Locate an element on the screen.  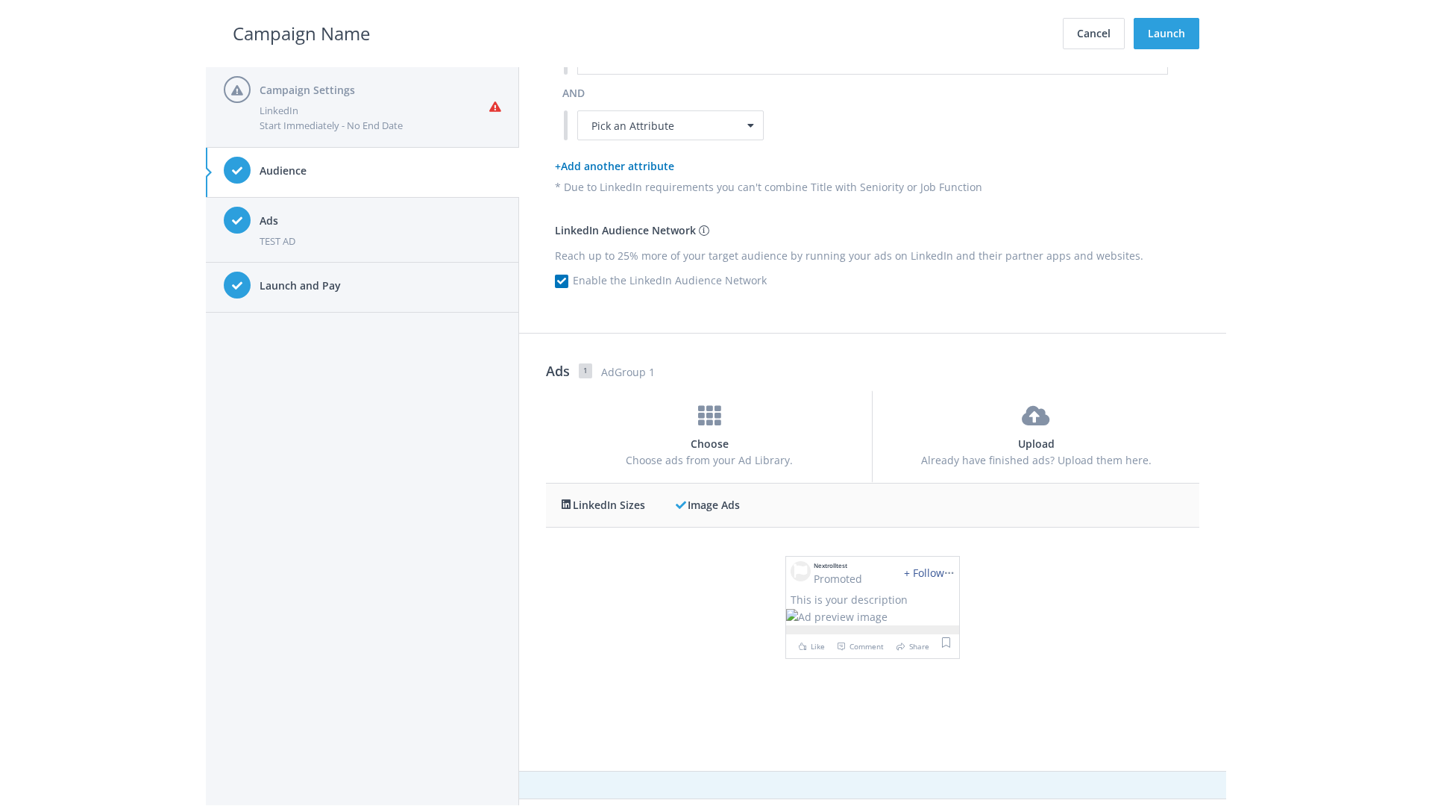
span: Promoted is located at coordinates (838, 578).